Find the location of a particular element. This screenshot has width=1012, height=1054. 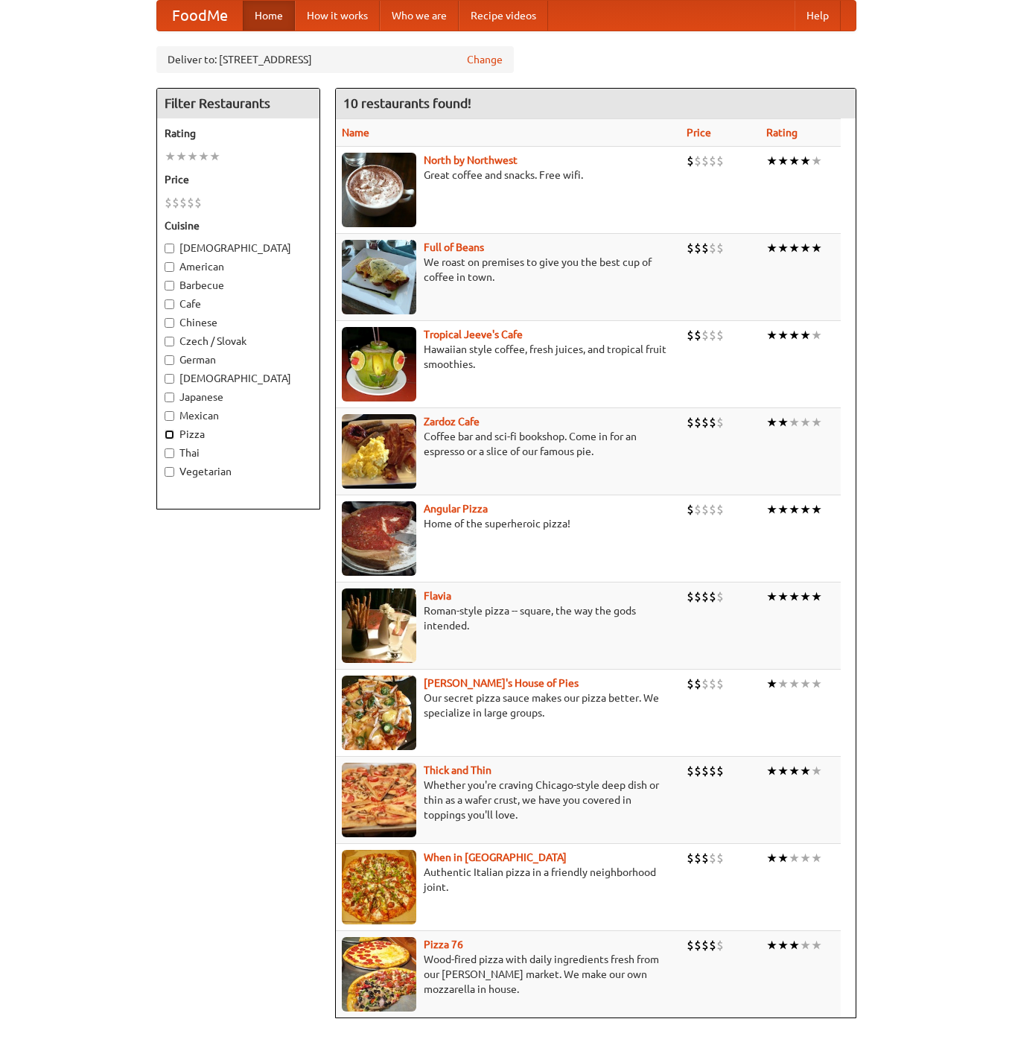

p: Great coffee and snacks. Free wifi. is located at coordinates (509, 175).